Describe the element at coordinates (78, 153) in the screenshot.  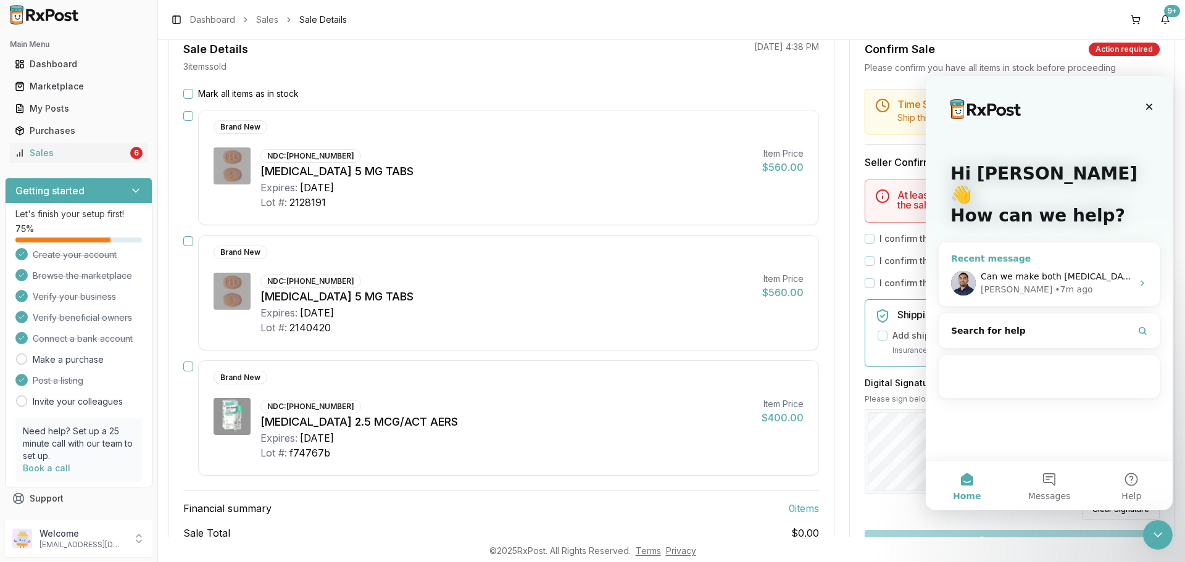
I see `a: Sales6` at that location.